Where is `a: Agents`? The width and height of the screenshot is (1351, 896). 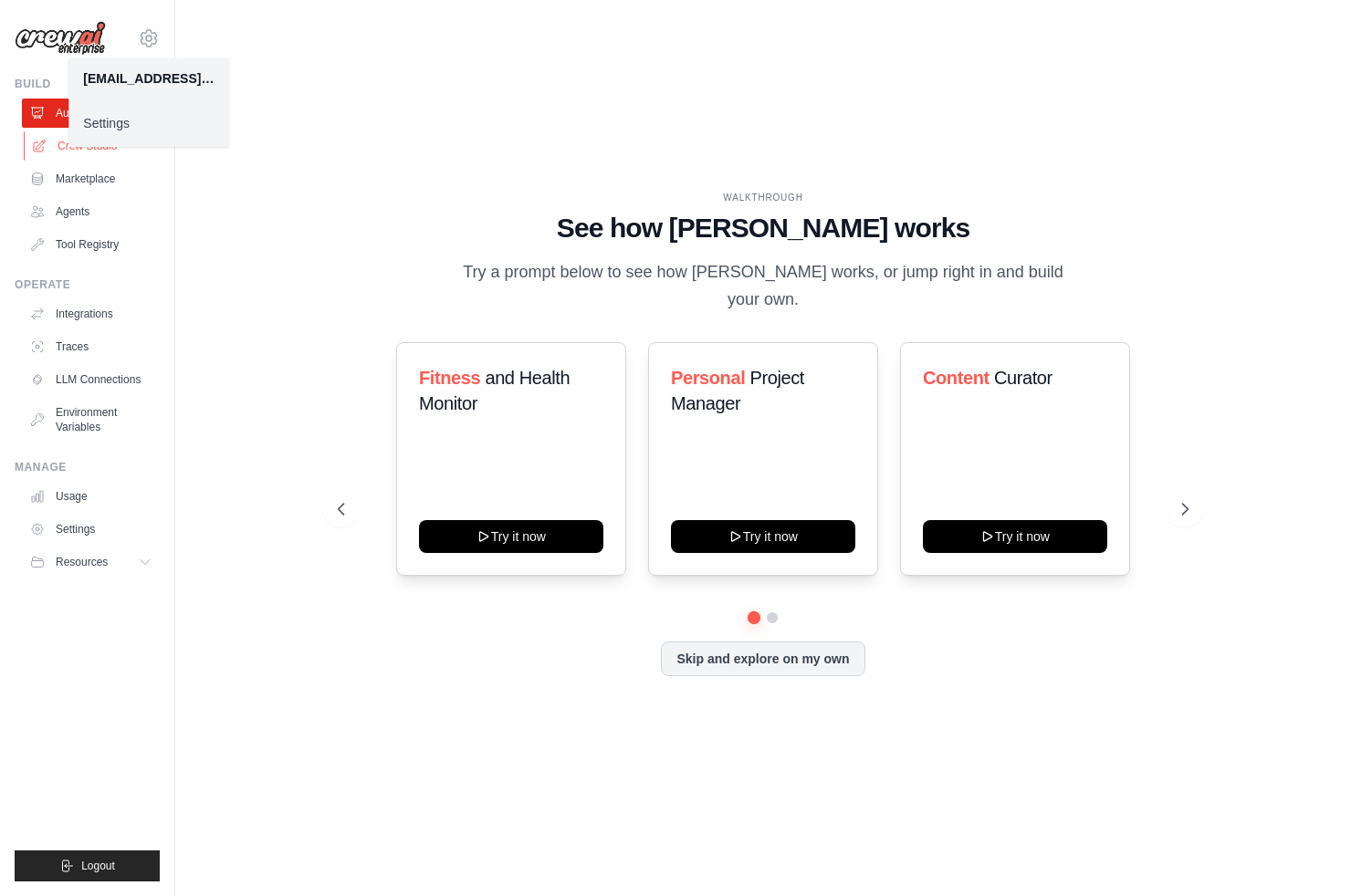
a: Agents is located at coordinates (90, 212).